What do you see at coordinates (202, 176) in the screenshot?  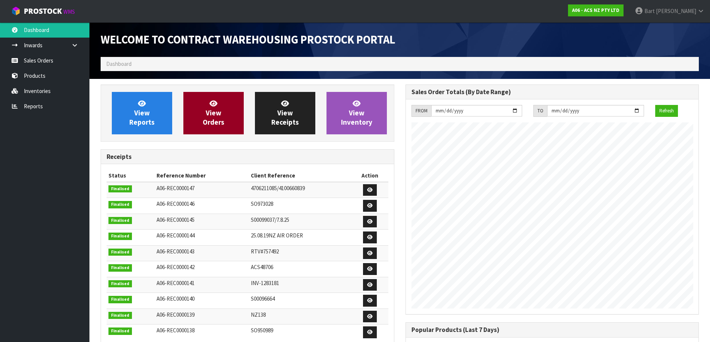 I see `th: Reference Number` at bounding box center [202, 176].